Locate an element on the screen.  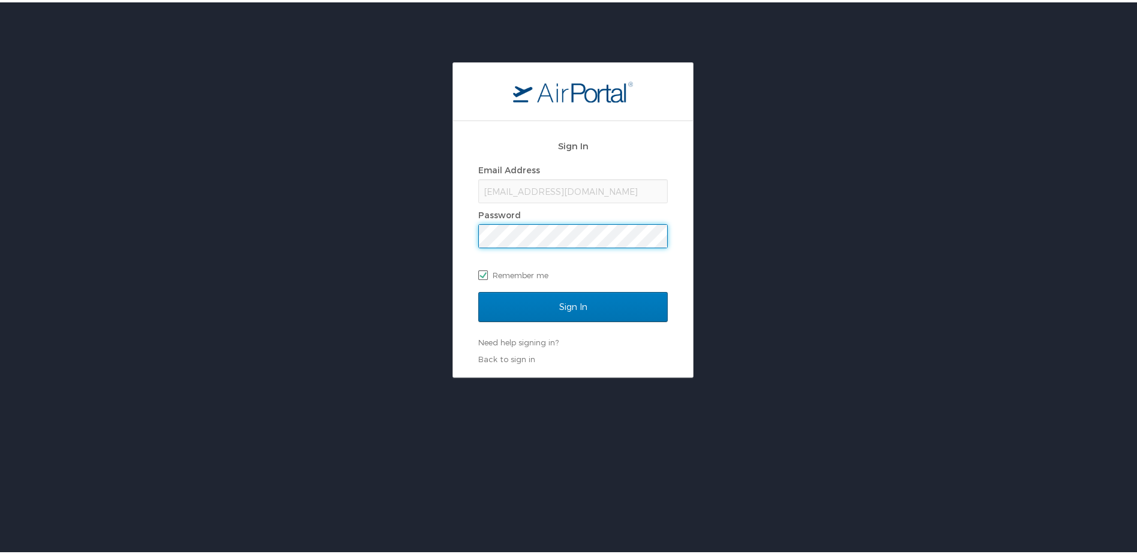
img: logo is located at coordinates (573, 89).